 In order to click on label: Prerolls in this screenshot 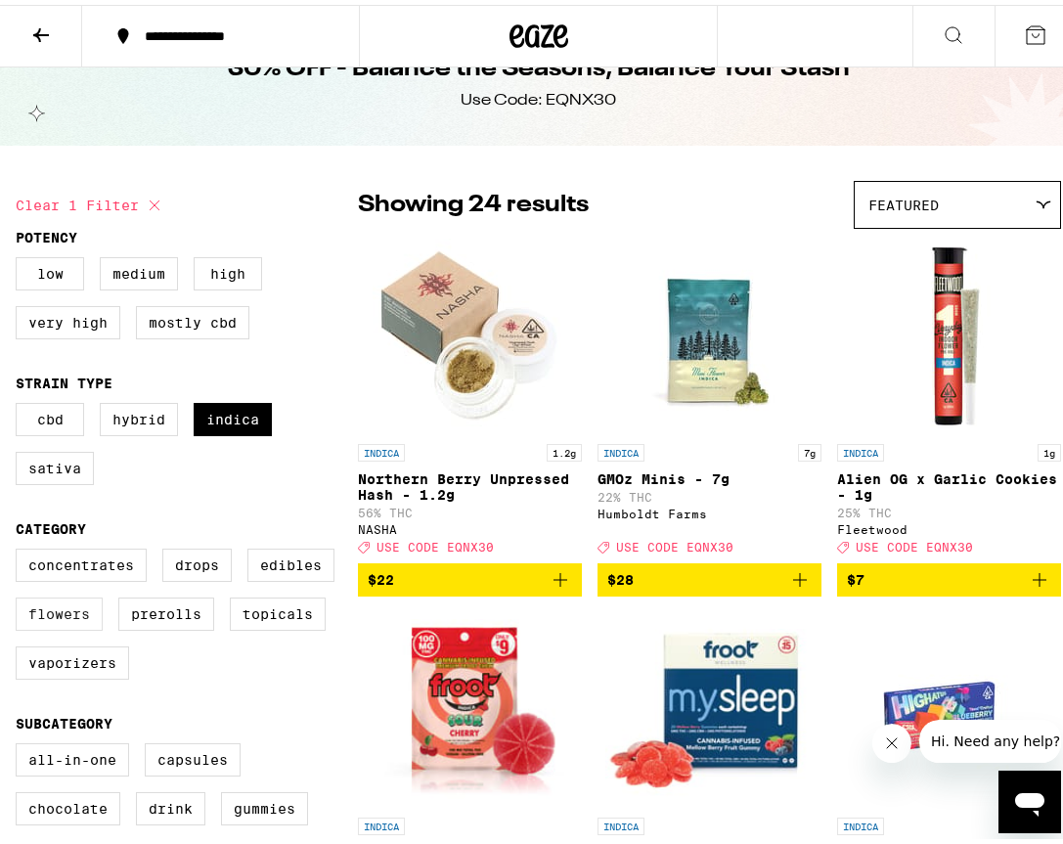, I will do `click(166, 609)`.